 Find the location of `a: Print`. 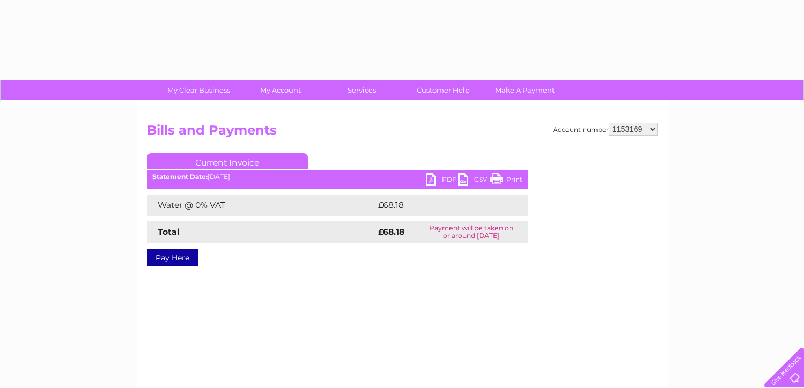

a: Print is located at coordinates (506, 181).